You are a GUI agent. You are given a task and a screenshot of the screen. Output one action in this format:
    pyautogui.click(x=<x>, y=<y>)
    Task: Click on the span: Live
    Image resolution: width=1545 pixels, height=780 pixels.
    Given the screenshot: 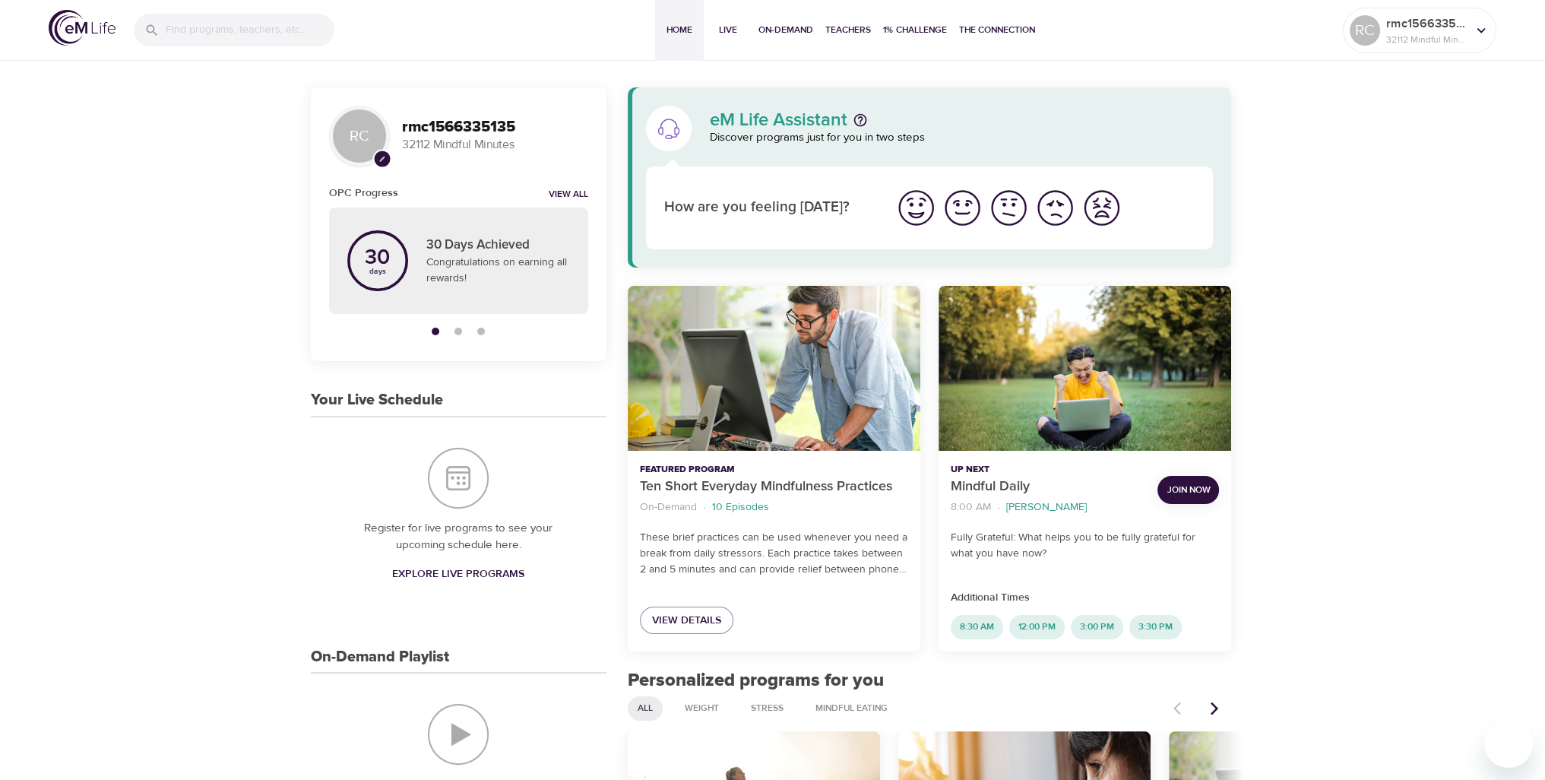 What is the action you would take?
    pyautogui.click(x=728, y=30)
    